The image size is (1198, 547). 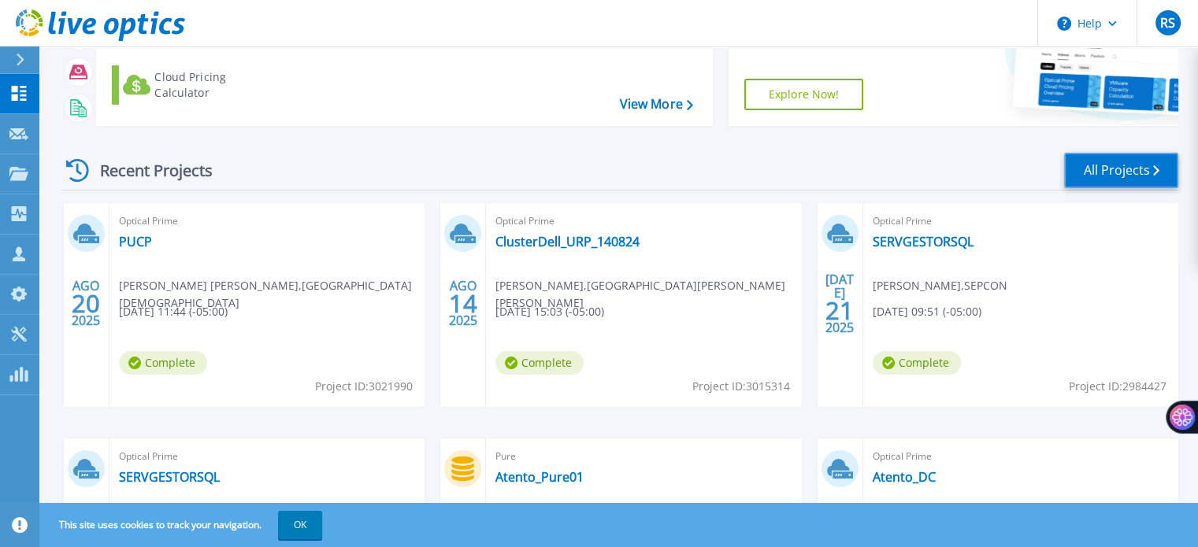 I want to click on div: Recent Projects, so click(x=147, y=170).